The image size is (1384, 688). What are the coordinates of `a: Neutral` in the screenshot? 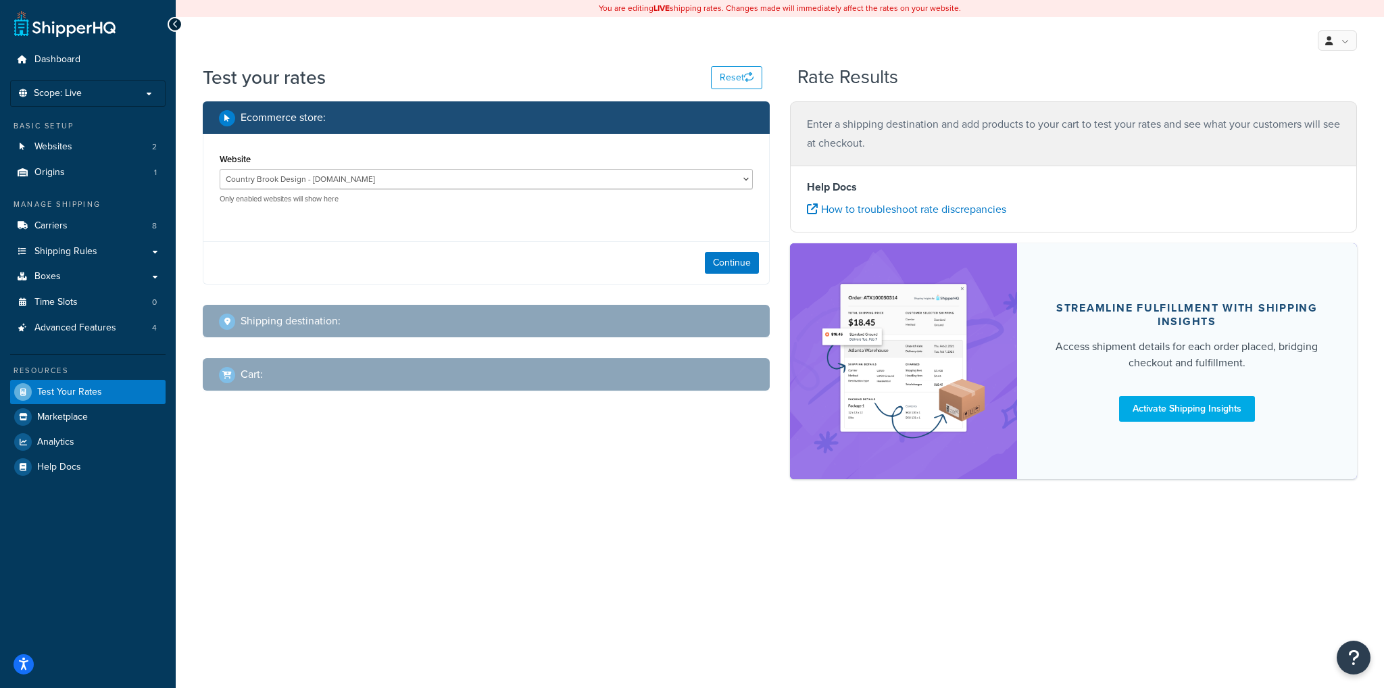 It's located at (135, 71).